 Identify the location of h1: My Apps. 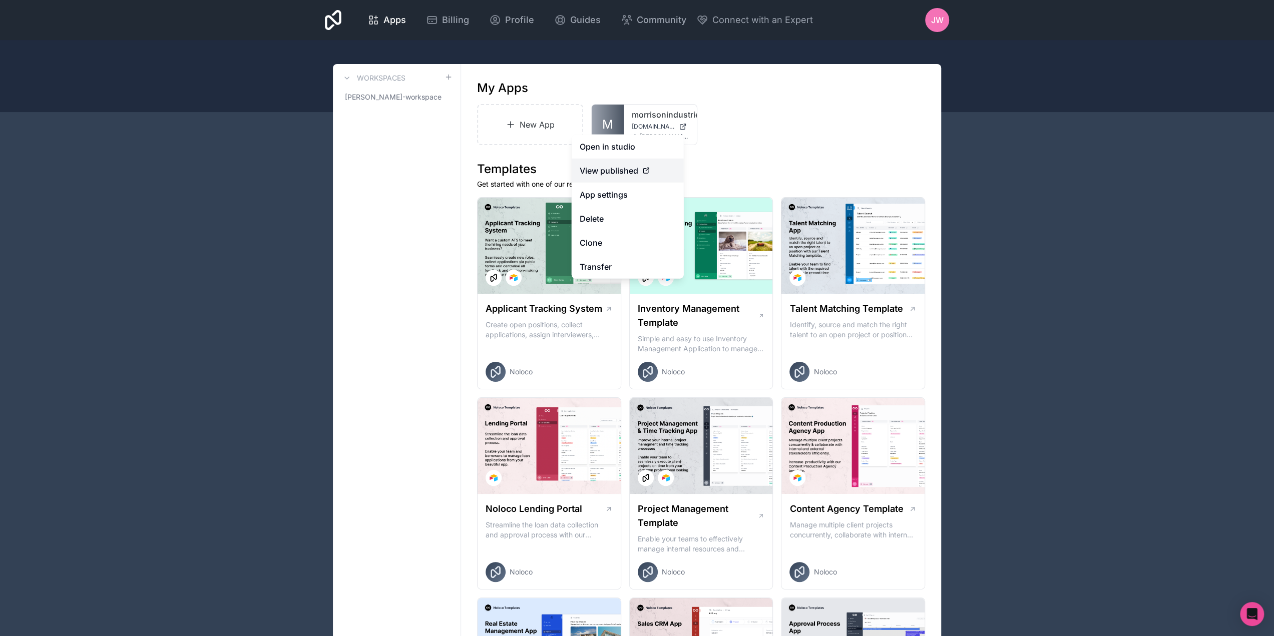
(502, 88).